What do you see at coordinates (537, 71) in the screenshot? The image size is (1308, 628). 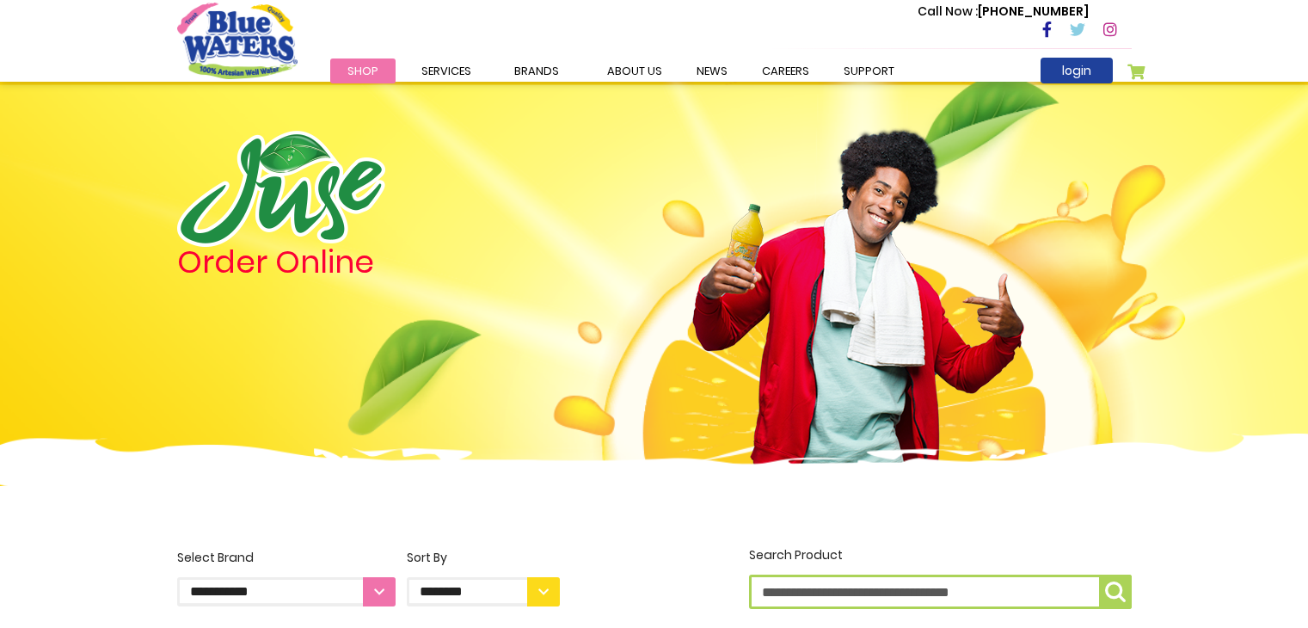 I see `span: Brands` at bounding box center [537, 71].